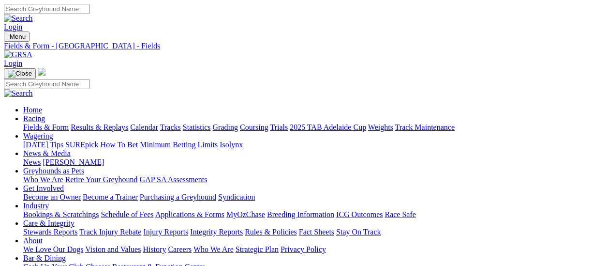 This screenshot has height=266, width=608. I want to click on div: About, so click(313, 249).